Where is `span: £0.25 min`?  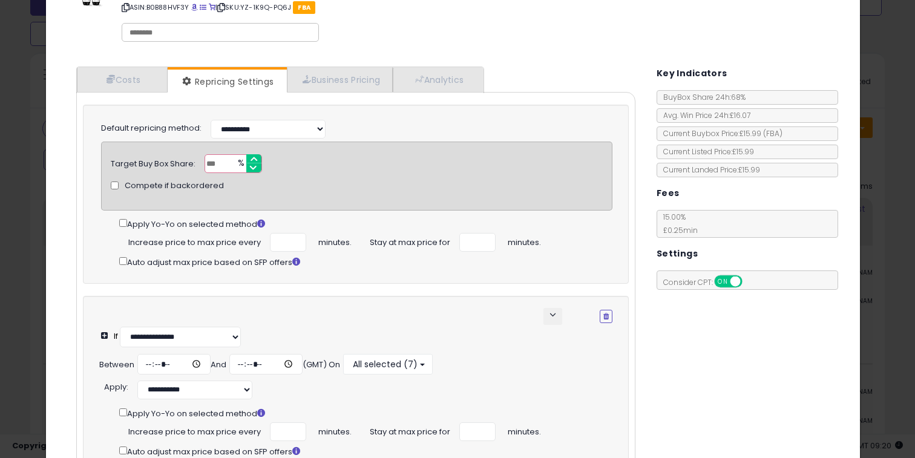
span: £0.25 min is located at coordinates (678, 230).